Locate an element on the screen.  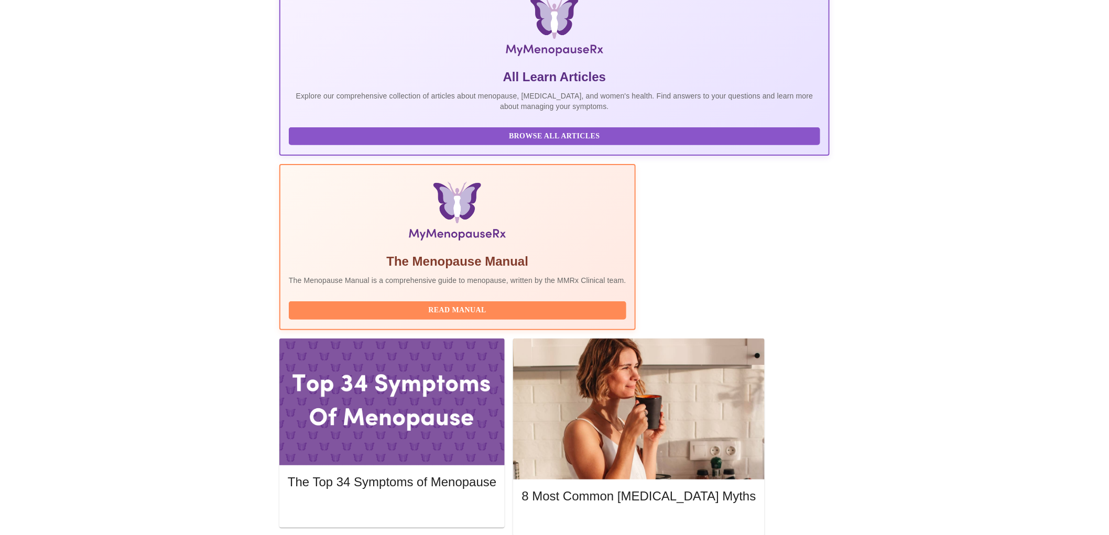
span: Browse All Articles is located at coordinates (555, 136).